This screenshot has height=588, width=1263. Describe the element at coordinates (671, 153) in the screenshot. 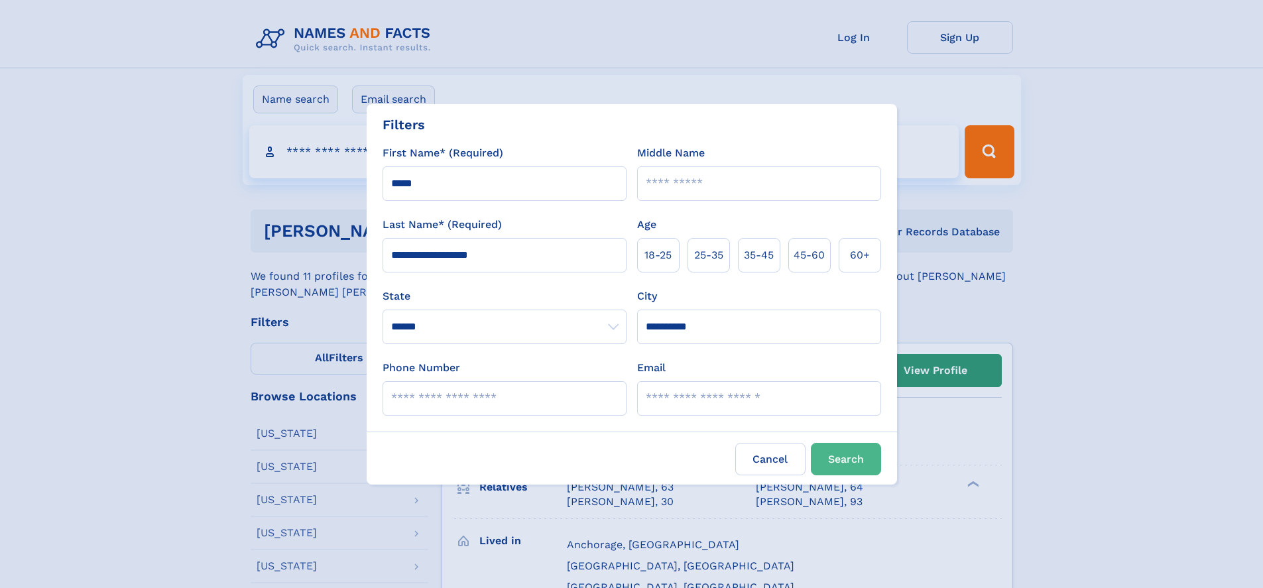

I see `label: Middle Name` at that location.